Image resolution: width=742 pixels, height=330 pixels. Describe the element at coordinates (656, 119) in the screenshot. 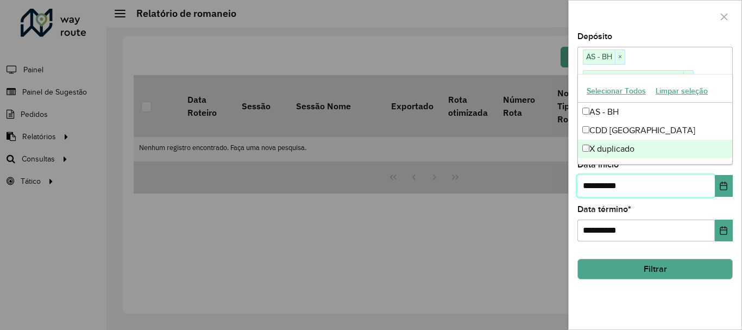

I see `ng-dropdown-panel: Options list` at that location.